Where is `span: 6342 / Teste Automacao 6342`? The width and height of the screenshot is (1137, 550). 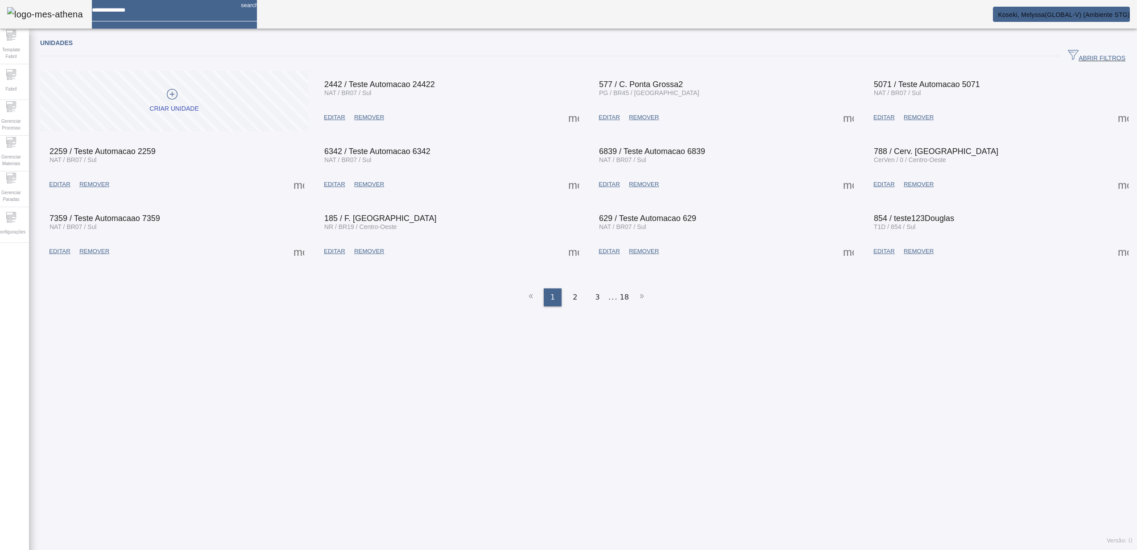
span: 6342 / Teste Automacao 6342 is located at coordinates (377, 151).